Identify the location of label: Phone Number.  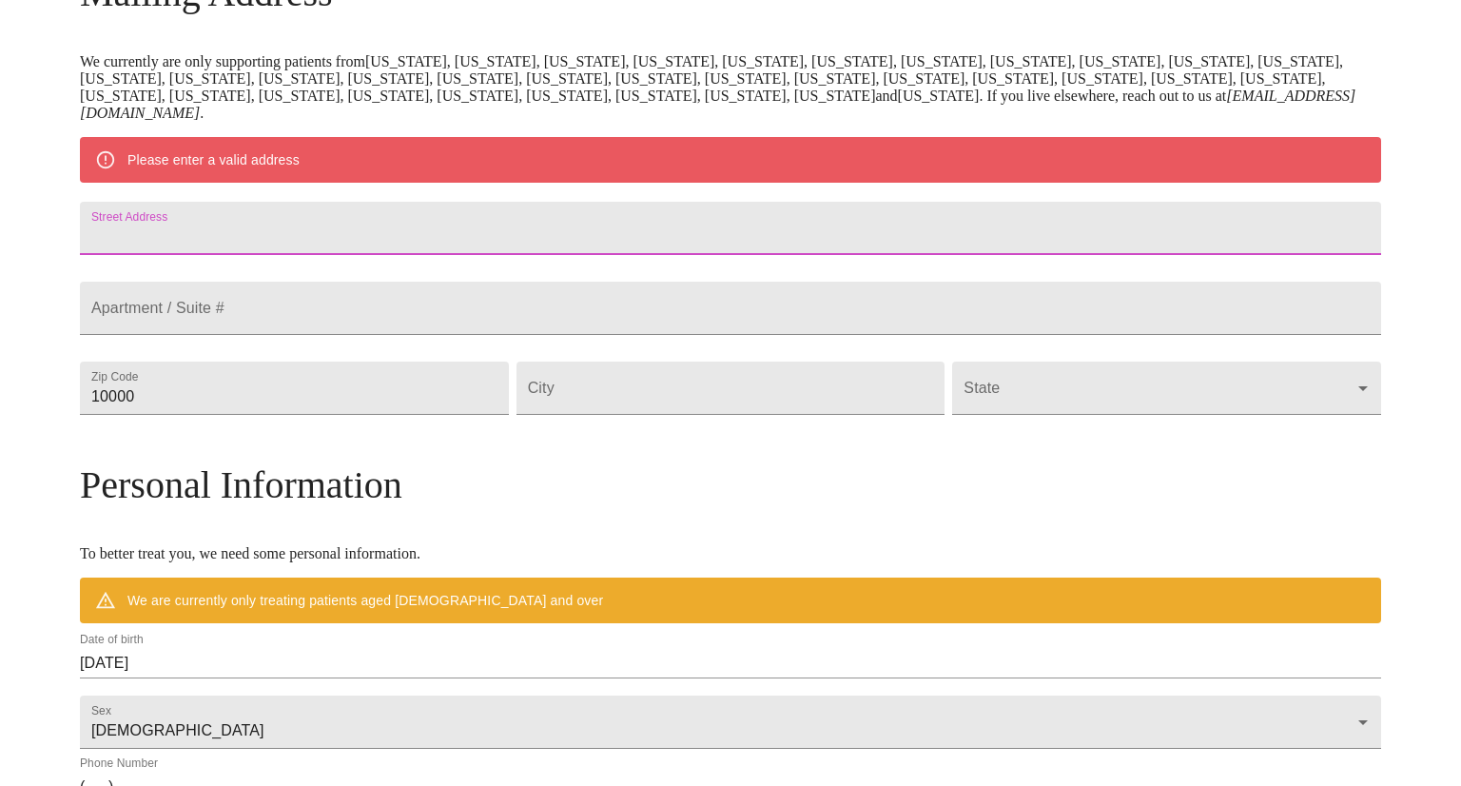
(119, 764).